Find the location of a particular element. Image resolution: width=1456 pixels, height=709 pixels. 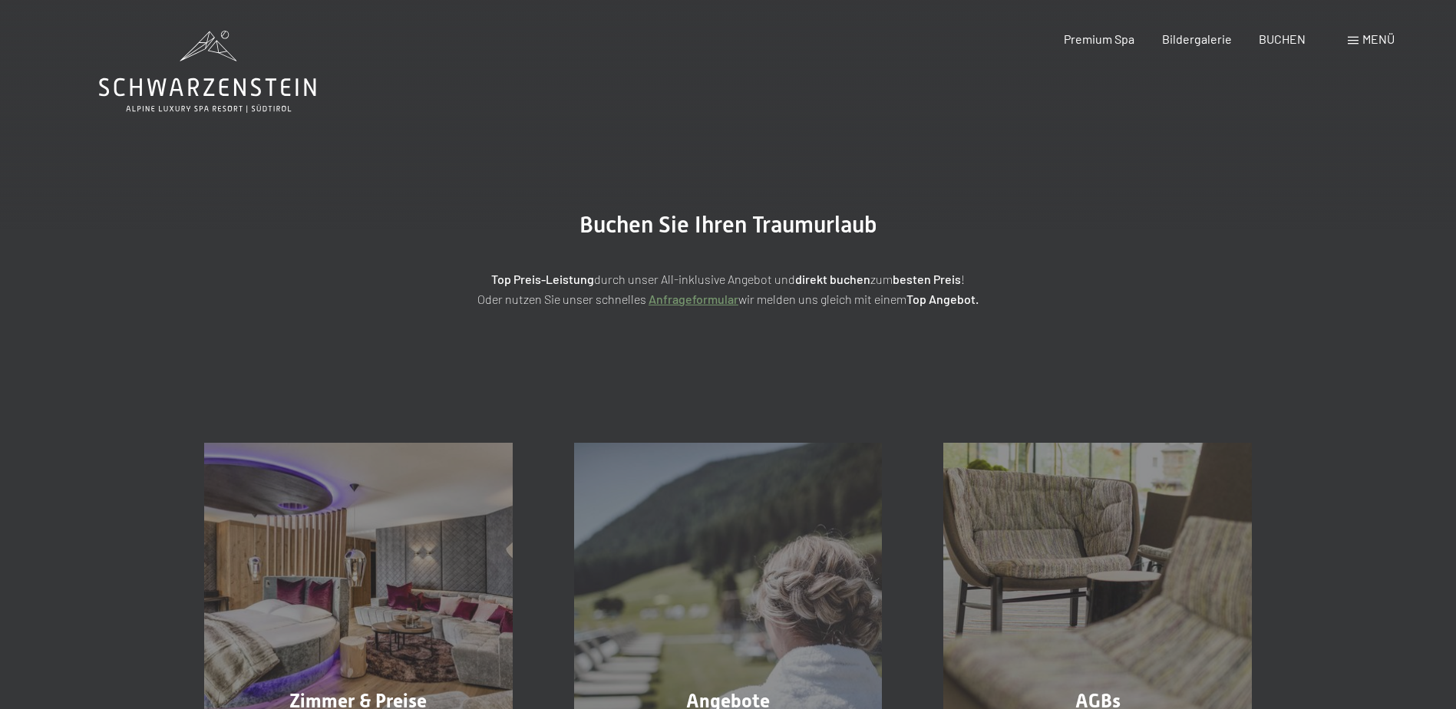

p: durch unser All-inklusive Angebot und zum ! Oder nutzen Sie unser schnelles wir melden uns gleich... is located at coordinates (728, 289).